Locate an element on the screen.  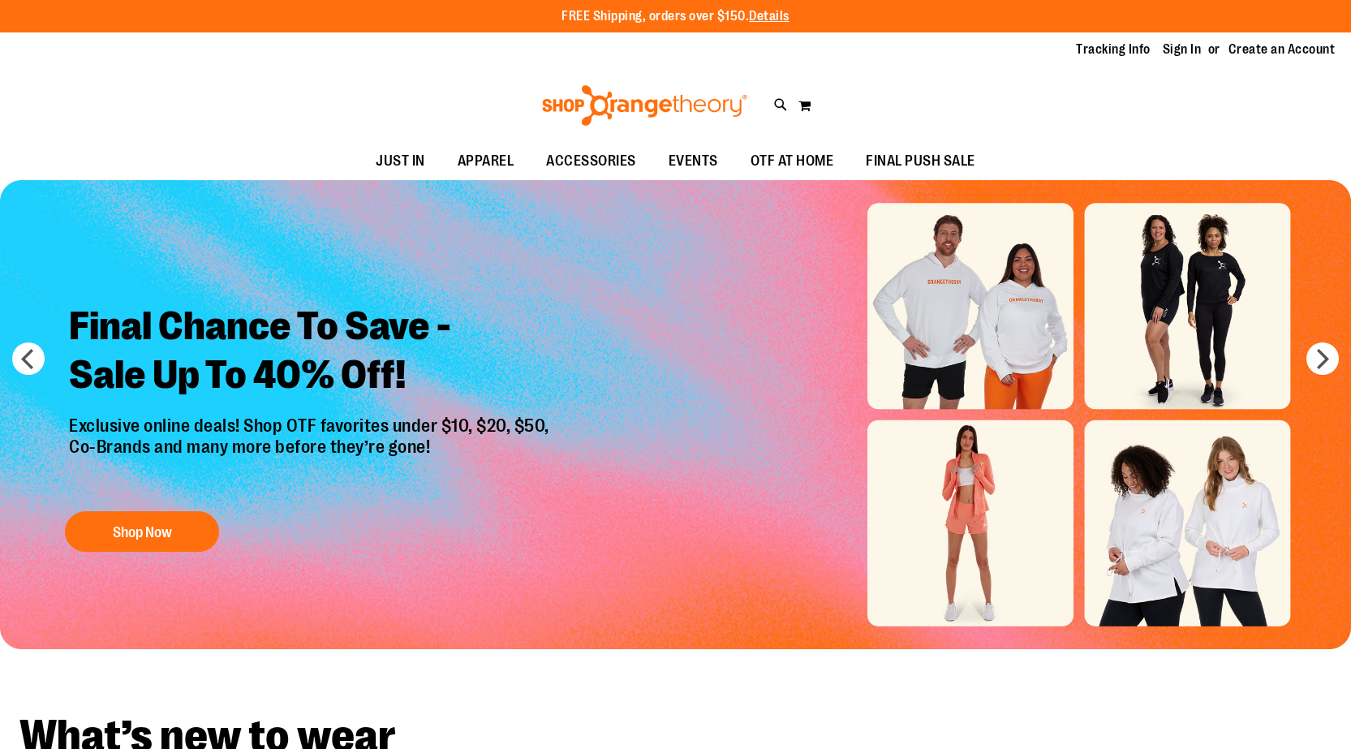
a: Sign In is located at coordinates (1182, 49).